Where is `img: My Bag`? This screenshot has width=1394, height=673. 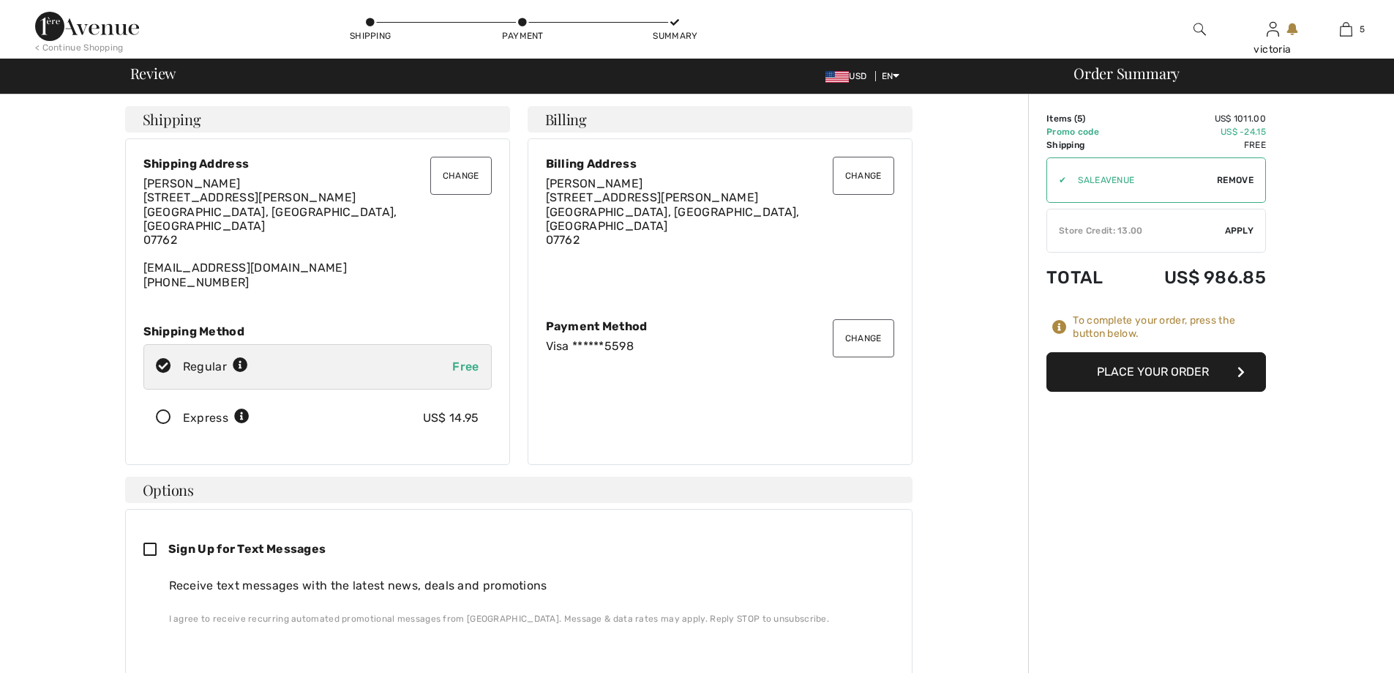 img: My Bag is located at coordinates (1346, 29).